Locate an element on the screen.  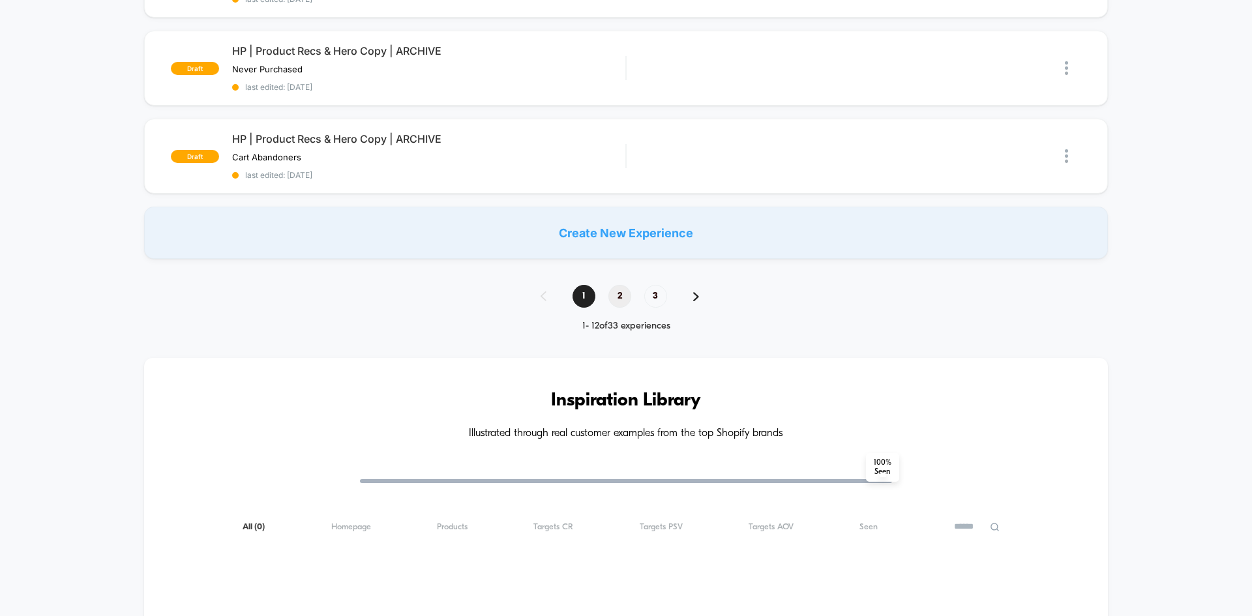
span: ( 0 ) is located at coordinates (259, 527).